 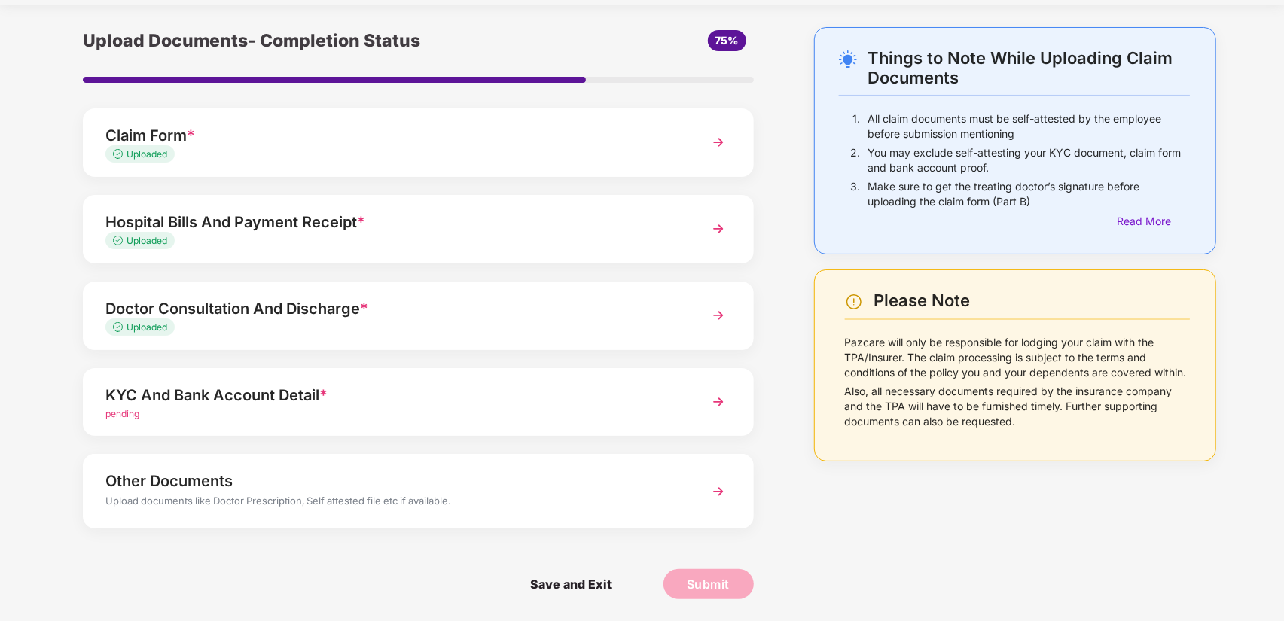 What do you see at coordinates (855, 160) in the screenshot?
I see `p: 2.` at bounding box center [855, 160].